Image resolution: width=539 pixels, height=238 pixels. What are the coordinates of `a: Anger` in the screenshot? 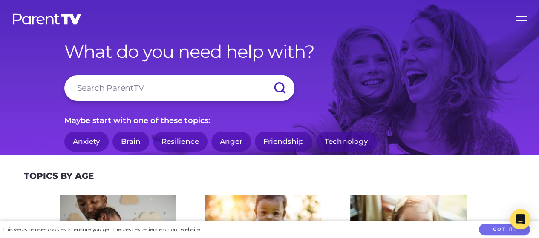 It's located at (231, 142).